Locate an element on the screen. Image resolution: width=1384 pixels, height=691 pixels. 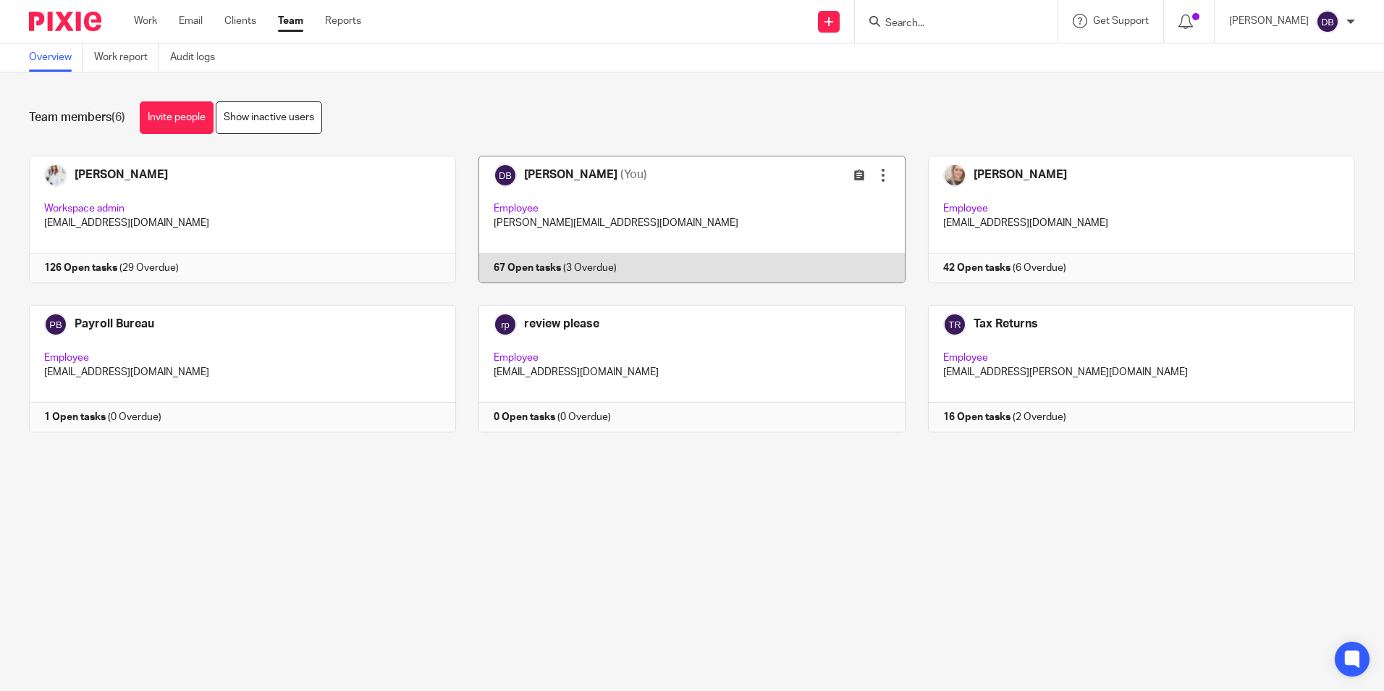
h1: Team members is located at coordinates (77, 117).